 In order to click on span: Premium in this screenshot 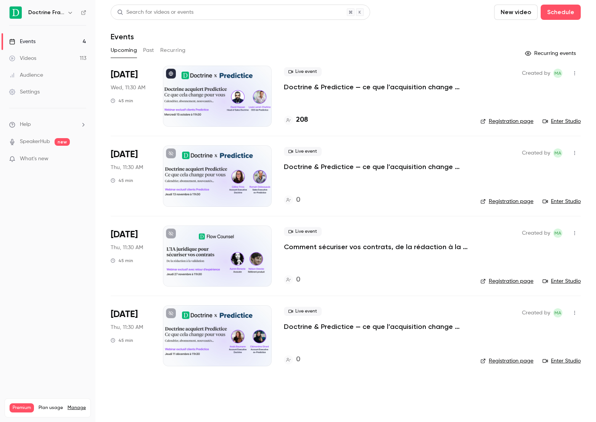, I will do `click(22, 408)`.